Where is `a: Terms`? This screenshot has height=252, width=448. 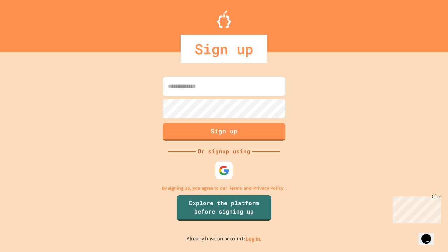 a: Terms is located at coordinates (235, 188).